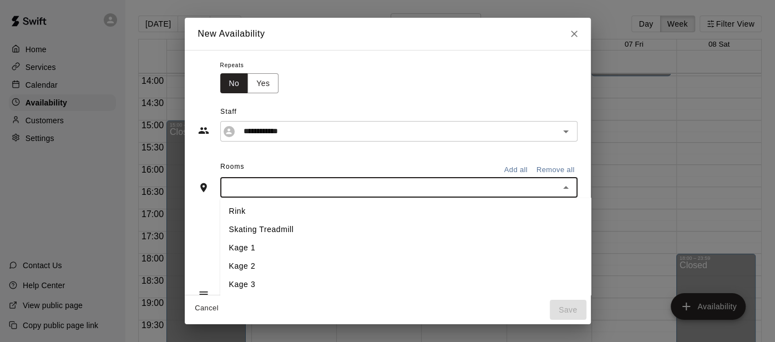  Describe the element at coordinates (232, 166) in the screenshot. I see `span: Rooms` at that location.